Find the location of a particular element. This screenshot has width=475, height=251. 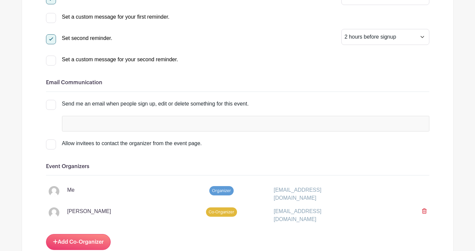

p: Me is located at coordinates (71, 190).